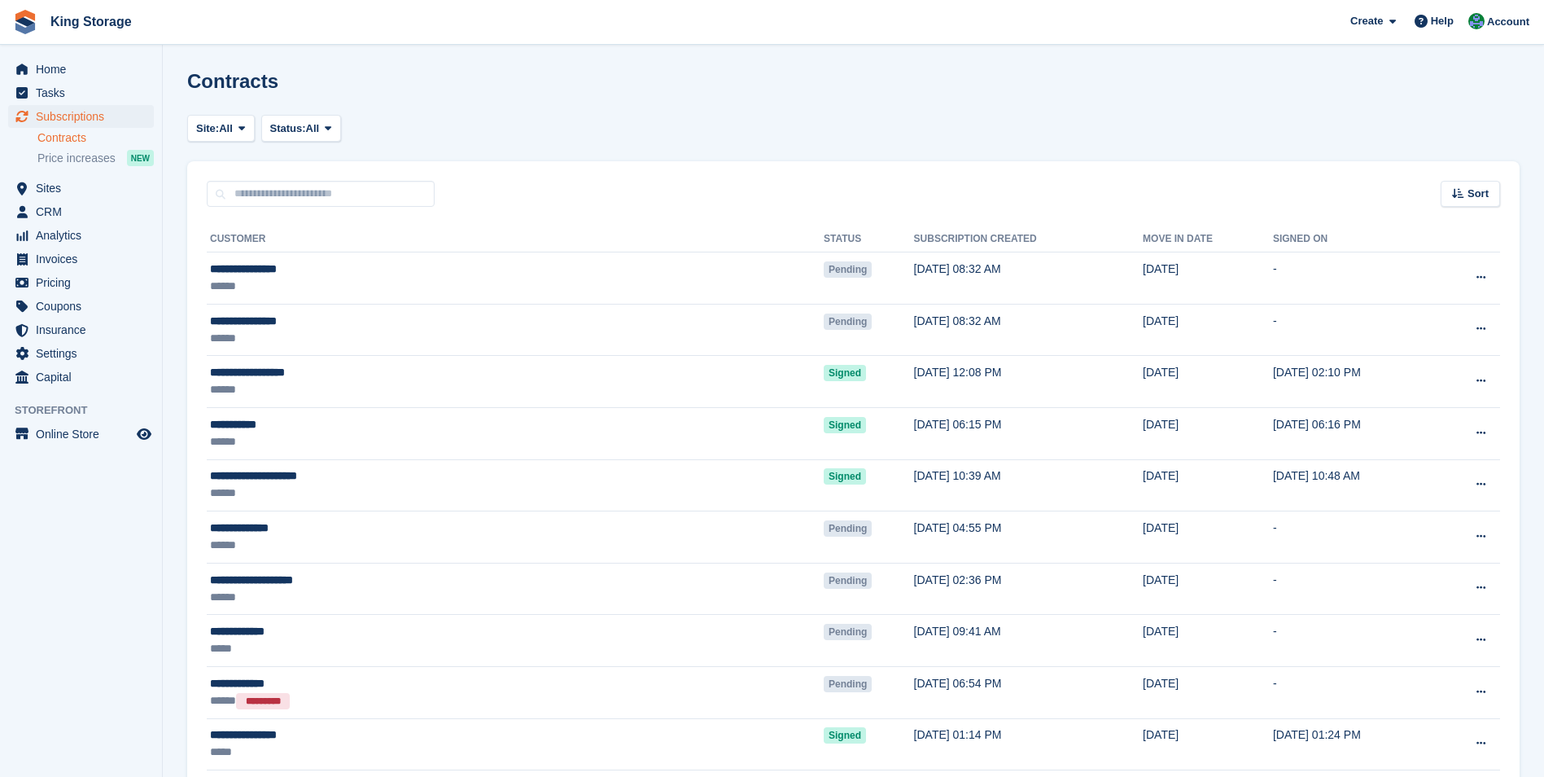 The width and height of the screenshot is (1544, 777). I want to click on a: Price increases NEW, so click(95, 158).